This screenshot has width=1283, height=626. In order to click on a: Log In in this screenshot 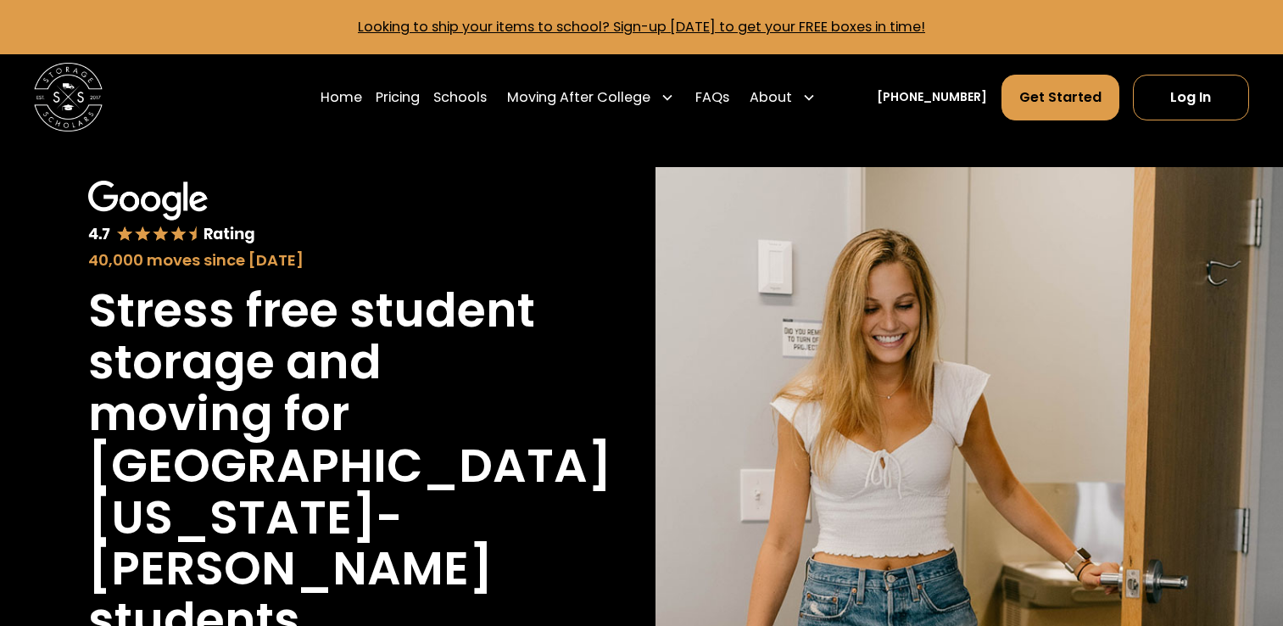, I will do `click(1191, 98)`.